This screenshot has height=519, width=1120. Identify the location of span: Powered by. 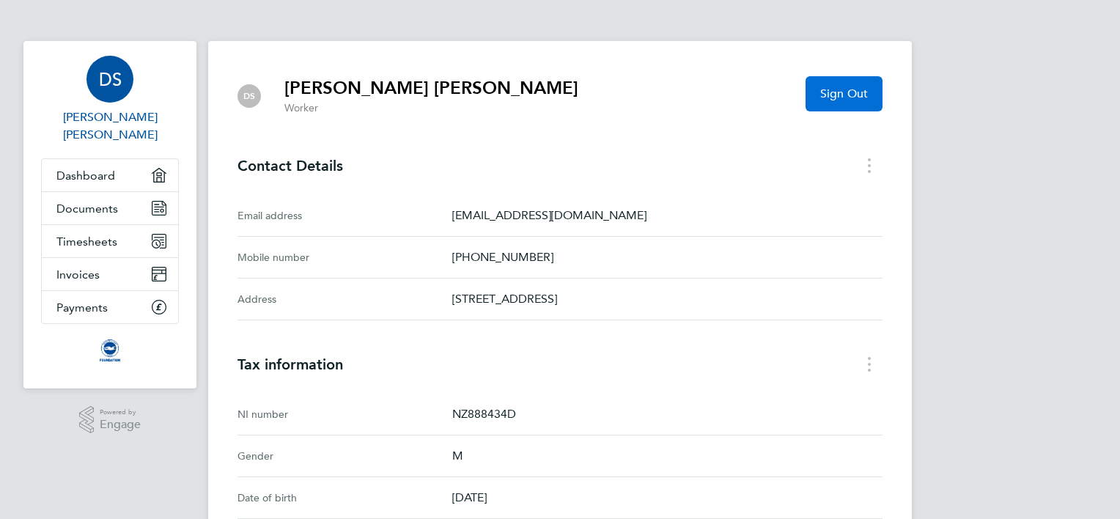
(120, 412).